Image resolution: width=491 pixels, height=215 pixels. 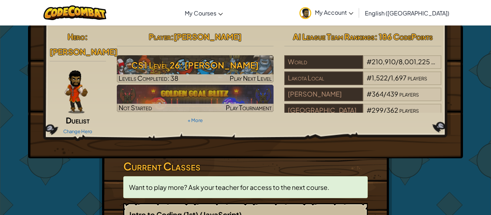 What do you see at coordinates (392, 94) in the screenshot?
I see `span: 439` at bounding box center [392, 94].